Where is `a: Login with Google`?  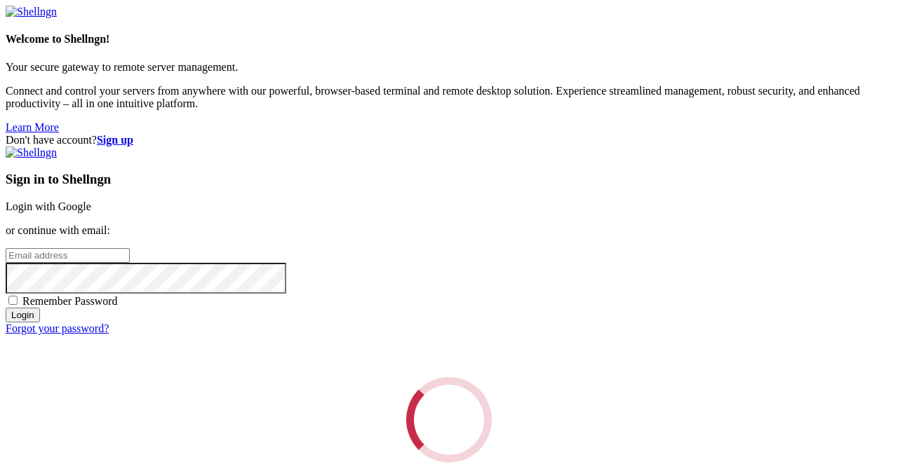 a: Login with Google is located at coordinates (48, 206).